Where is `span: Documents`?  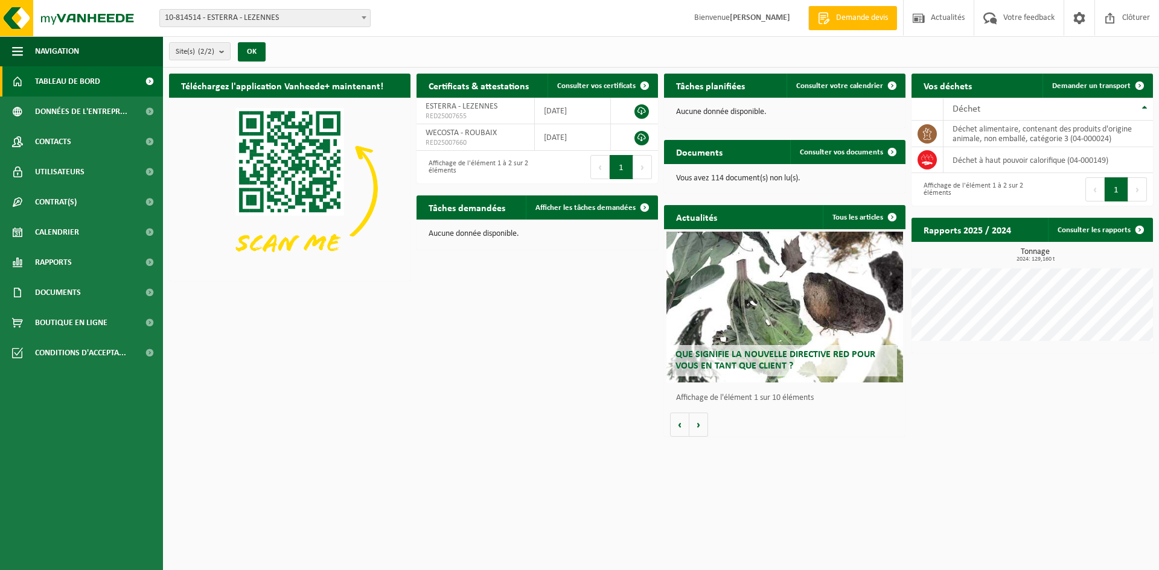
span: Documents is located at coordinates (58, 293).